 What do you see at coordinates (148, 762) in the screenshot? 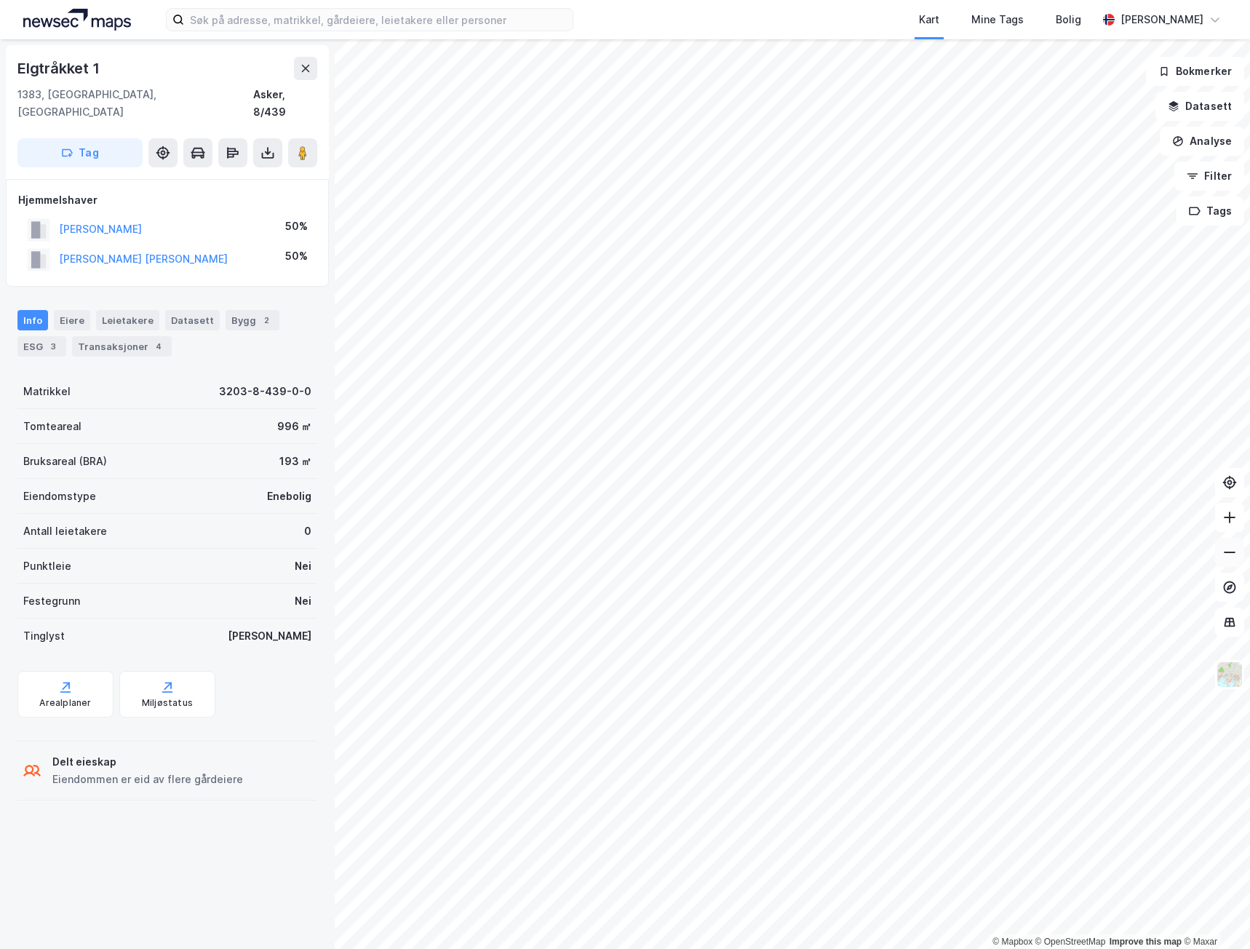
I see `div: Delt eieskap` at bounding box center [148, 762].